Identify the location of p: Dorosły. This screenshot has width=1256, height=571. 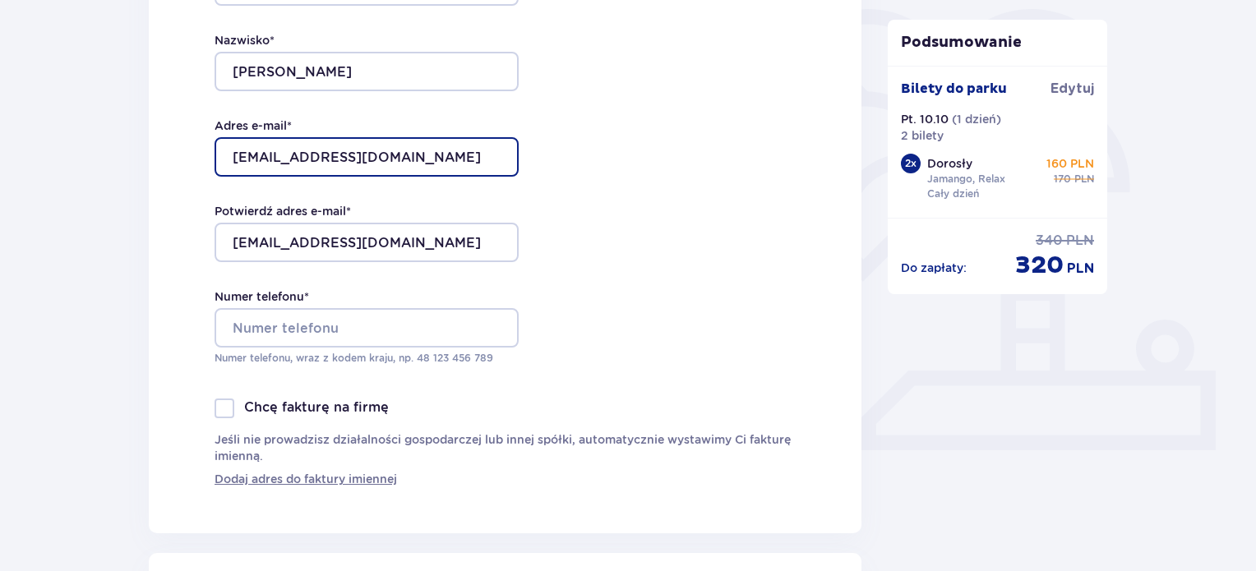
(950, 164).